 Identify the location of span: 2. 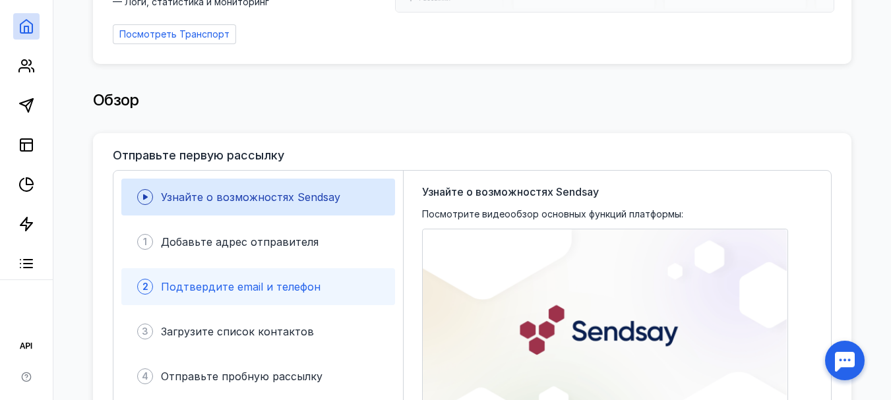
(145, 287).